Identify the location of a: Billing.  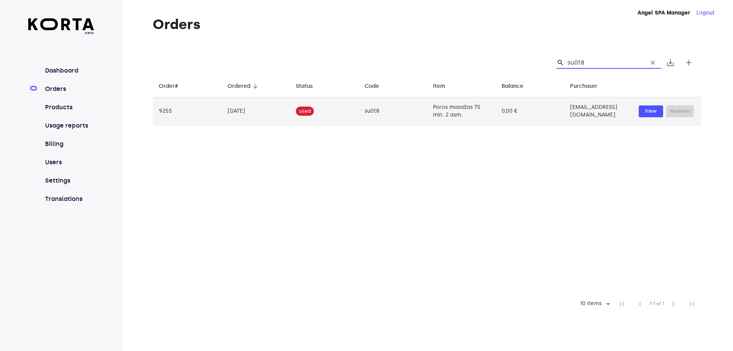
(69, 144).